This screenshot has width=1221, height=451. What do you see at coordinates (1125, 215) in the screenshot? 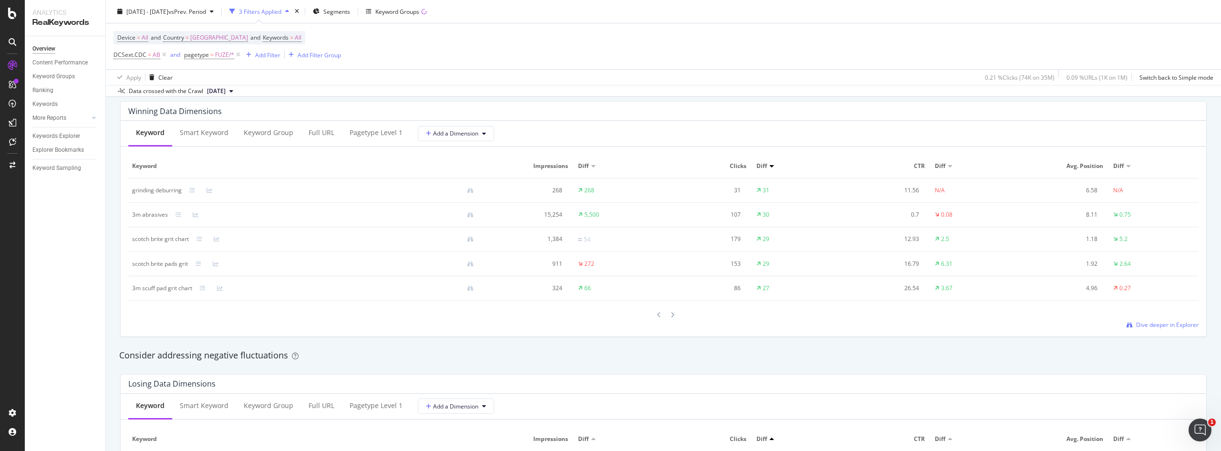
I see `div: 0.75` at bounding box center [1125, 215].